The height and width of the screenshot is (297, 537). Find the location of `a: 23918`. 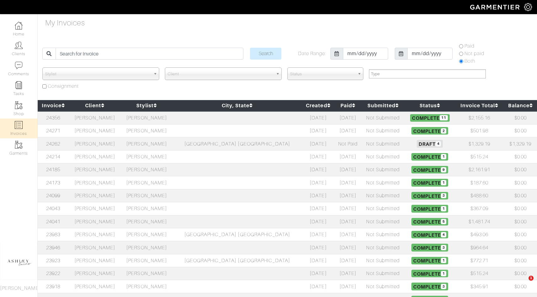

a: 23918 is located at coordinates (53, 287).